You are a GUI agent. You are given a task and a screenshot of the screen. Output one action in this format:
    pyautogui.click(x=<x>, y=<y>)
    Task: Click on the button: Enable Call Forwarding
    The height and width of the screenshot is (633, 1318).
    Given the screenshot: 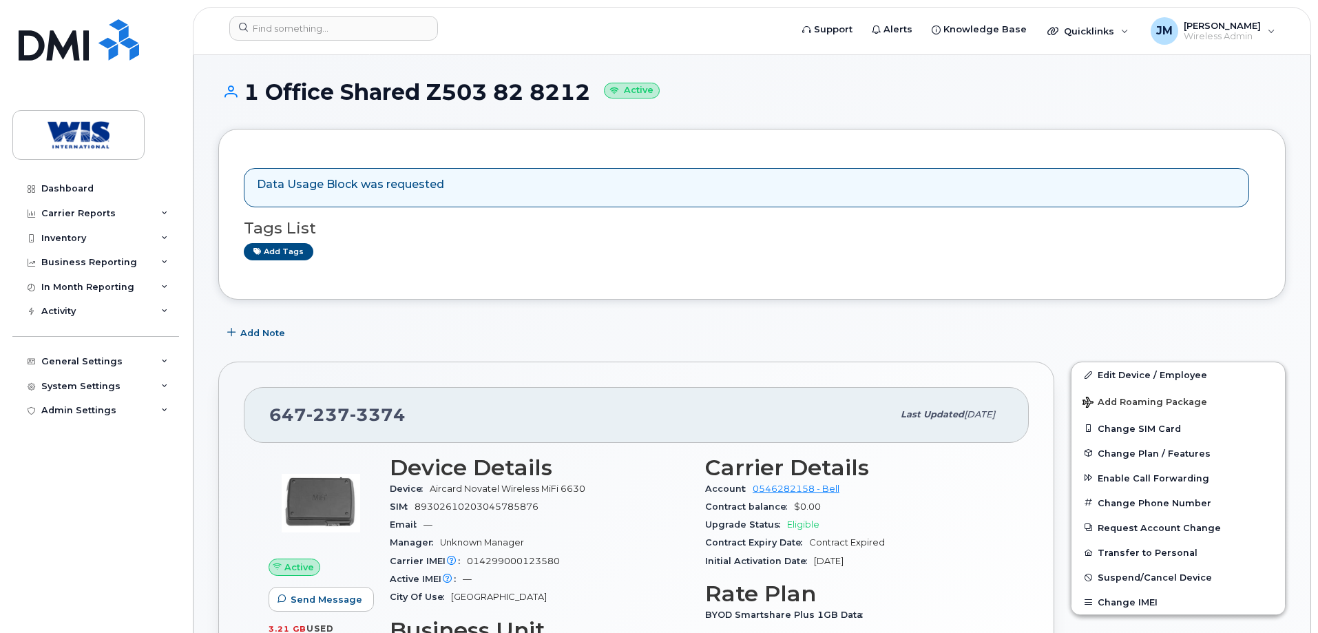 What is the action you would take?
    pyautogui.click(x=1178, y=478)
    